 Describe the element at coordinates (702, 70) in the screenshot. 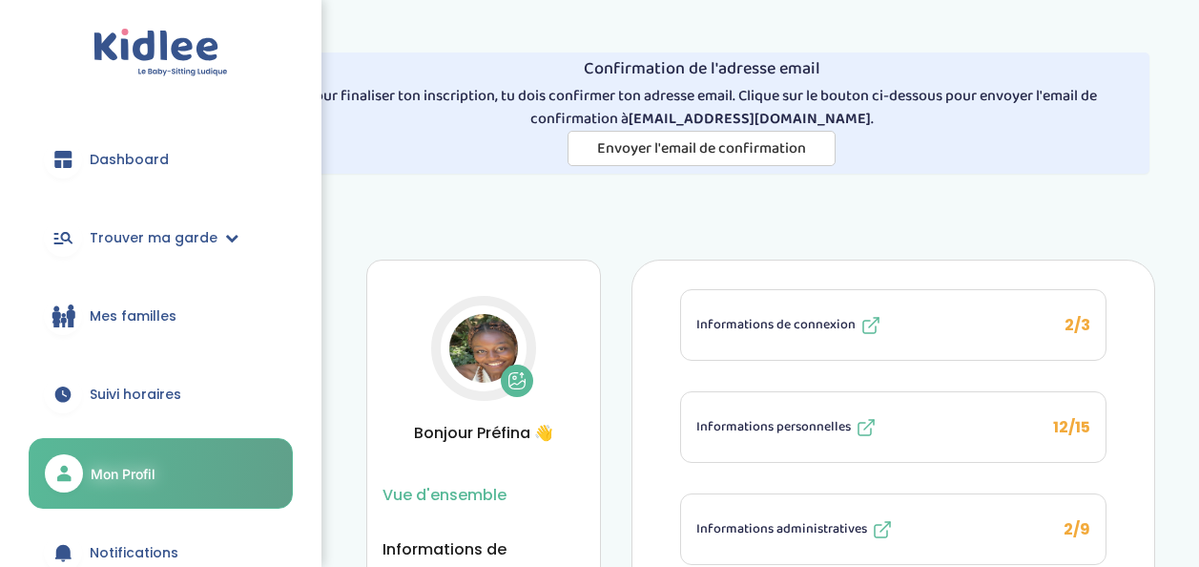

I see `h4: Confirmation de l'adresse email` at that location.